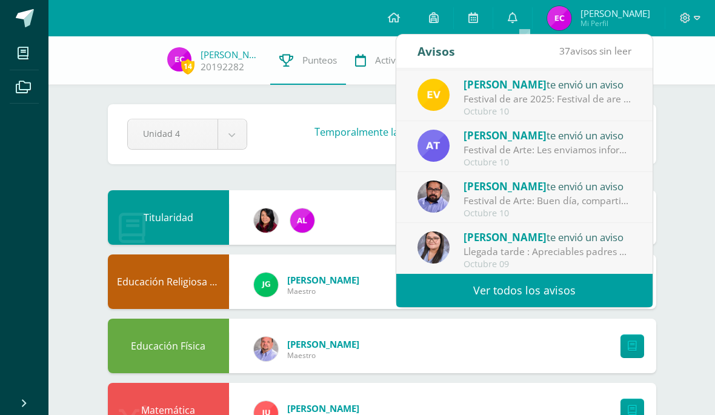 Image resolution: width=715 pixels, height=415 pixels. Describe the element at coordinates (308, 61) in the screenshot. I see `a: Punteos` at that location.